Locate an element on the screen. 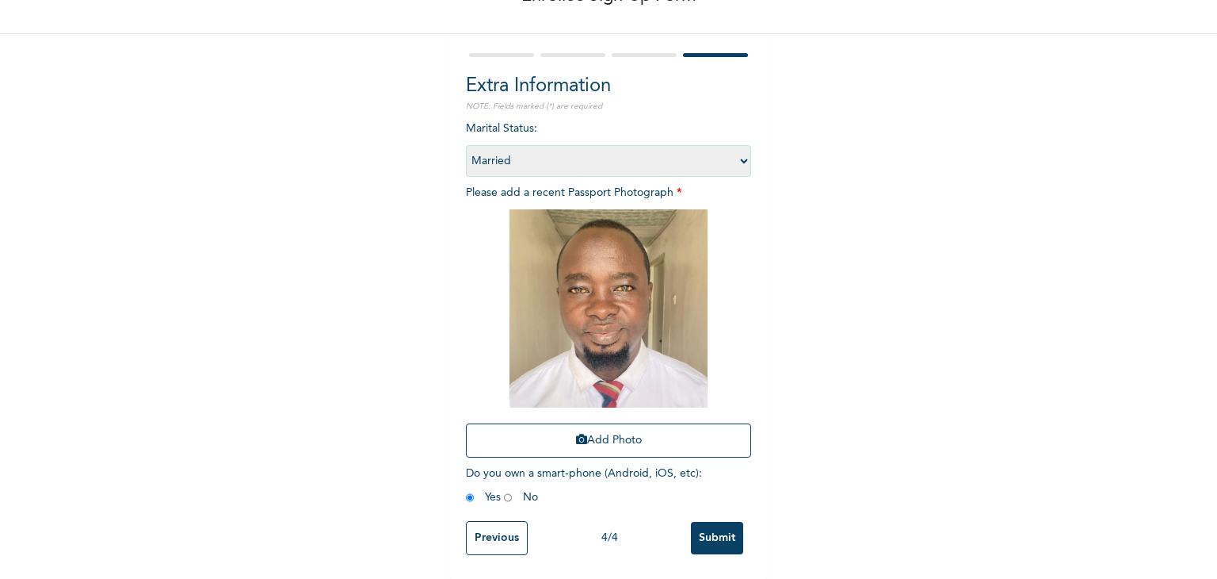  h2: Extra Information is located at coordinates (609, 86).